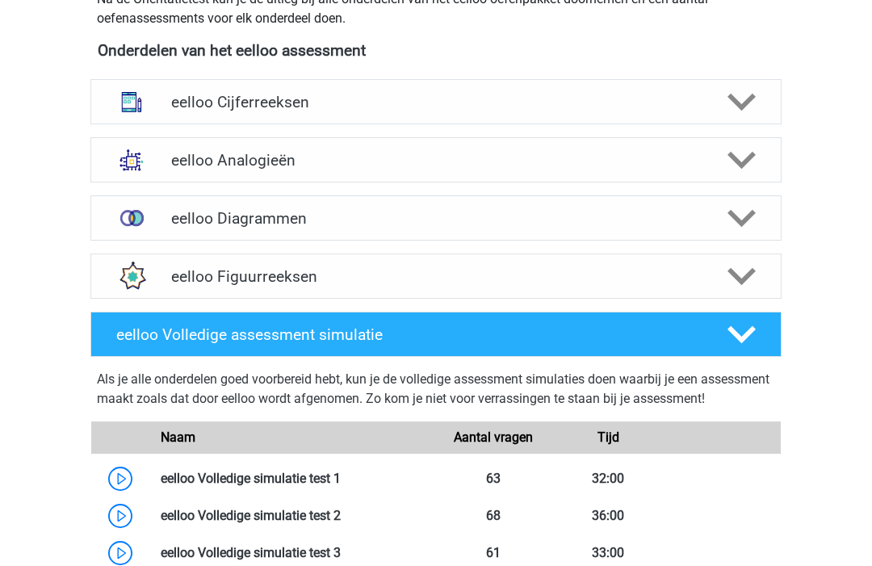 This screenshot has height=566, width=872. Describe the element at coordinates (436, 392) in the screenshot. I see `div: Als je alle onderdelen goed voorbereid hebt, kun je de volledige assessment simulaties doen waarb...` at that location.